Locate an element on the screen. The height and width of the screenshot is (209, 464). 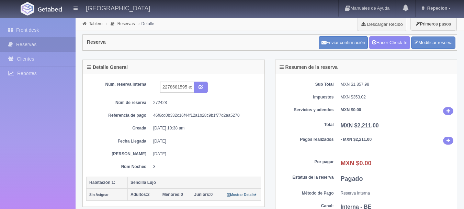
dt: Referencia de pago is located at coordinates (119, 115).